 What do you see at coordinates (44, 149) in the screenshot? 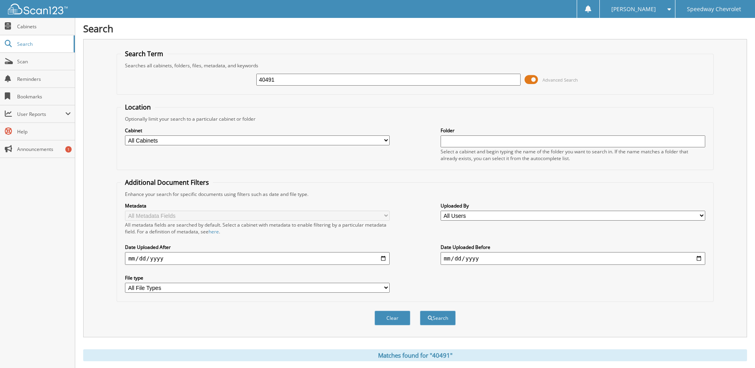
I see `span: Announcements` at bounding box center [44, 149].